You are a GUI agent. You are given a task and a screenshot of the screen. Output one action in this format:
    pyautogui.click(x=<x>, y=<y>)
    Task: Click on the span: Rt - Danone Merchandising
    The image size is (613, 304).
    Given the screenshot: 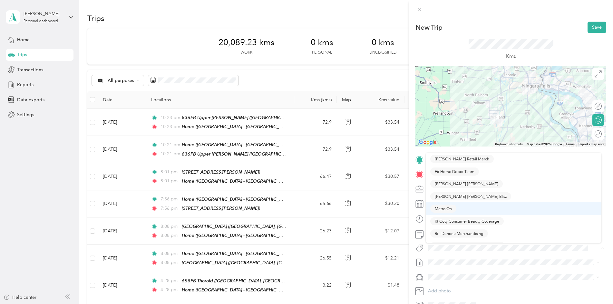 What is the action you would take?
    pyautogui.click(x=459, y=233)
    